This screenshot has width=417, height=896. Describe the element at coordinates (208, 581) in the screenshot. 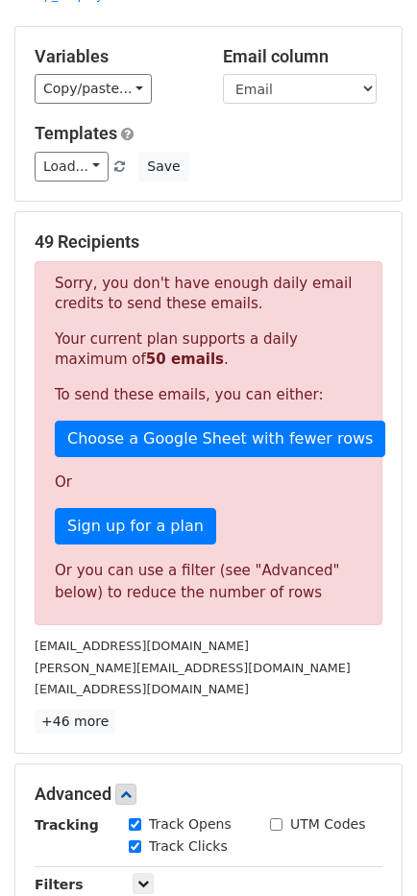

I see `div: Or you can use a filter (see "Advanced" below) to reduce the number of rows` at that location.